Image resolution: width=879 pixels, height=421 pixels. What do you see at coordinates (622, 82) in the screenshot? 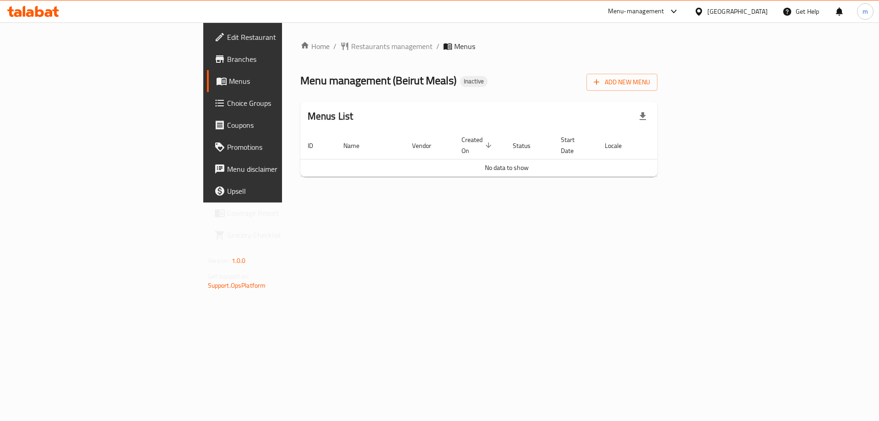
I see `button: Add New Menu` at bounding box center [622, 82].